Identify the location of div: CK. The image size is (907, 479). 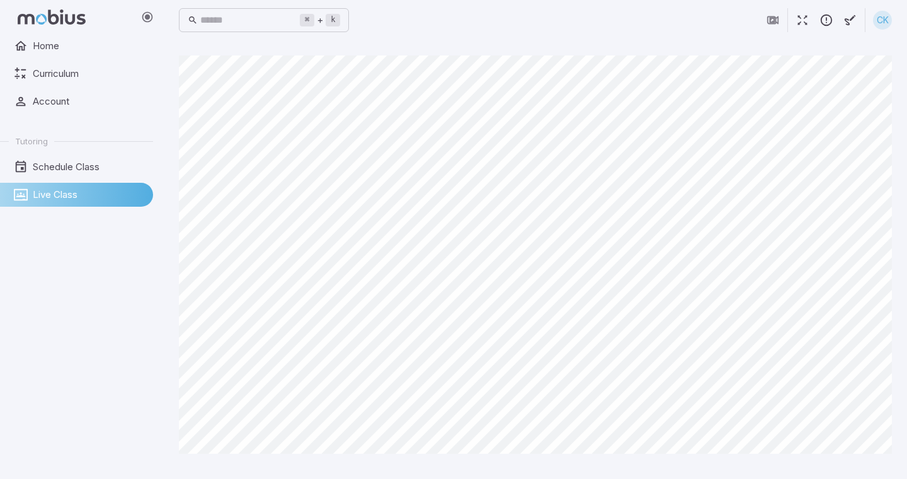
(882, 20).